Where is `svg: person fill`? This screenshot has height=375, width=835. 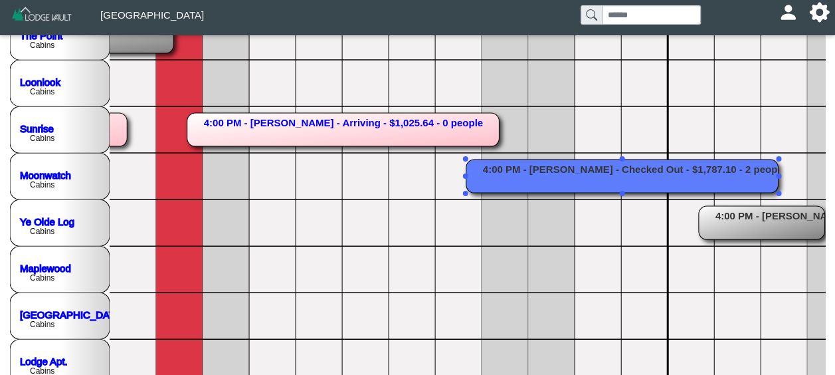
svg: person fill is located at coordinates (788, 12).